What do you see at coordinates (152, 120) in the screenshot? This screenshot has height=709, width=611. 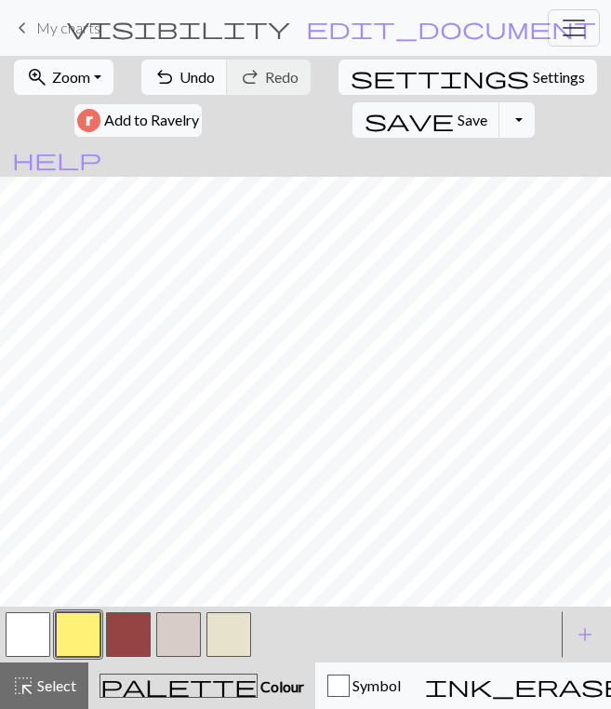 I see `span: Add to Ravelry` at bounding box center [152, 120].